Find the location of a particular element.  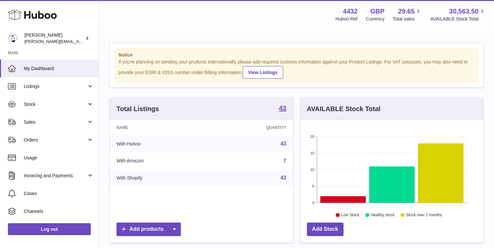

td: With Shopify is located at coordinates (160, 178).